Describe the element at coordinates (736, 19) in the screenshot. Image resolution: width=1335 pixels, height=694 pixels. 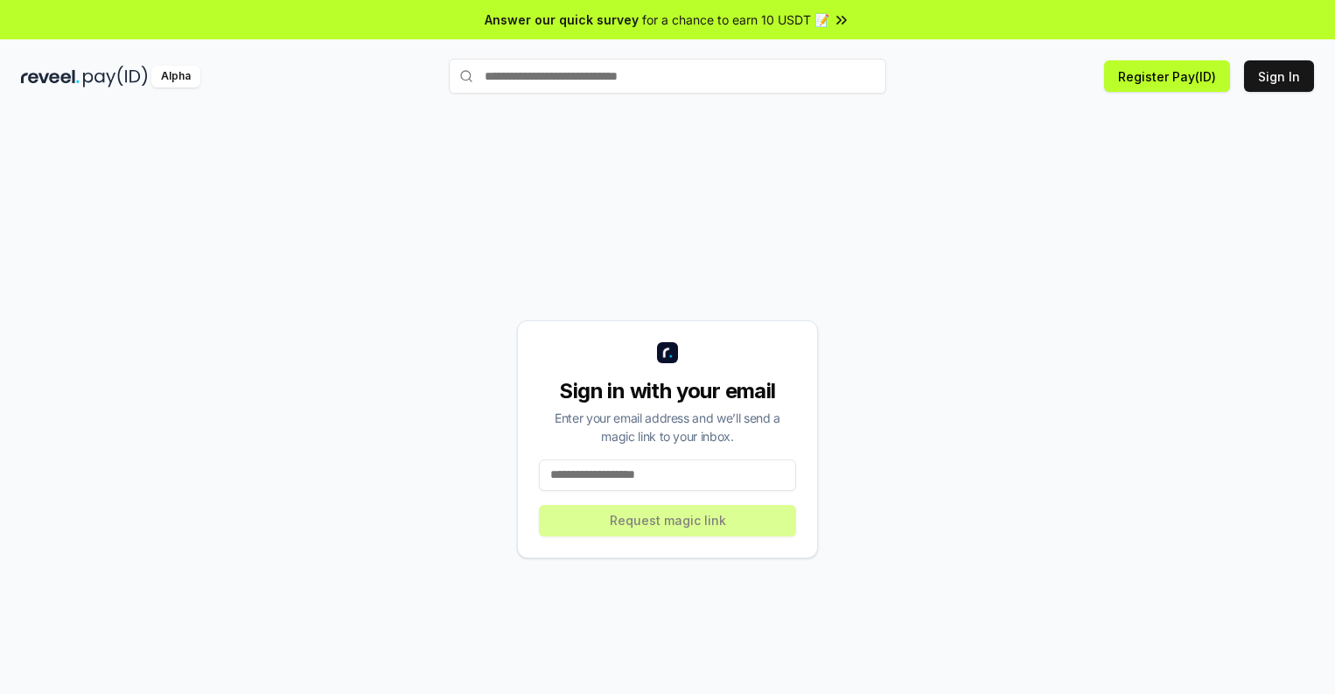
I see `span: for a chance to earn 10 USDT 📝` at that location.